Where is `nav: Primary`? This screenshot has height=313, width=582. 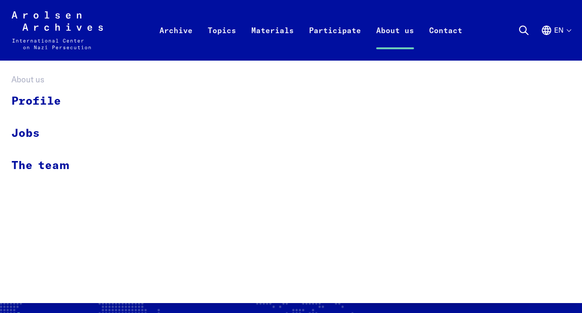 nav: Primary is located at coordinates (311, 30).